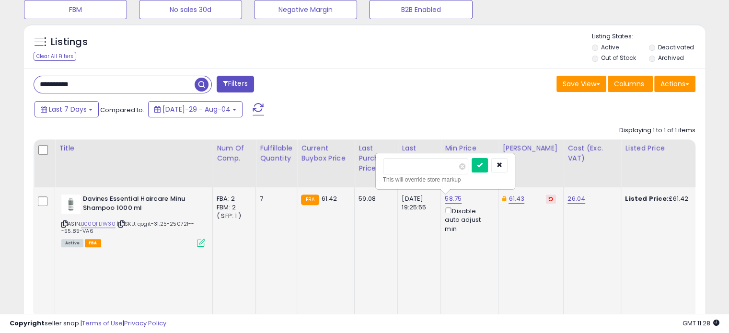 The image size is (729, 333). I want to click on div: 59.08, so click(374, 199).